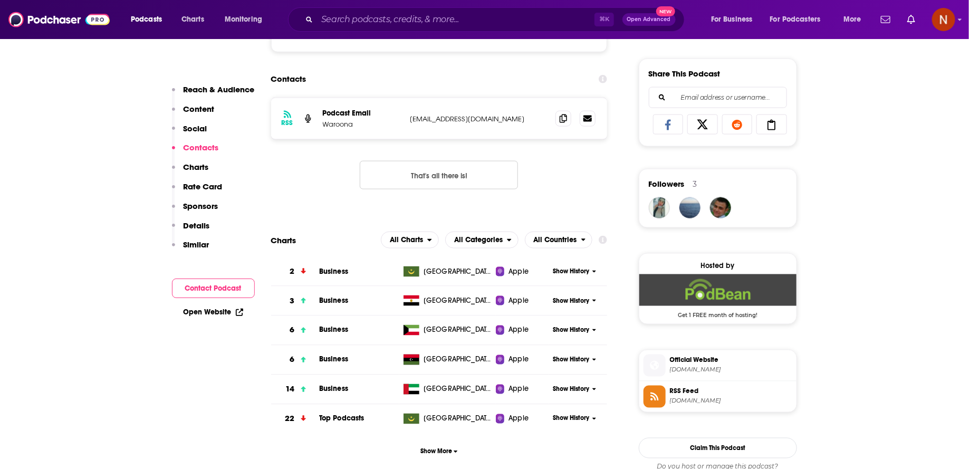  I want to click on span: ⌘ K, so click(604, 20).